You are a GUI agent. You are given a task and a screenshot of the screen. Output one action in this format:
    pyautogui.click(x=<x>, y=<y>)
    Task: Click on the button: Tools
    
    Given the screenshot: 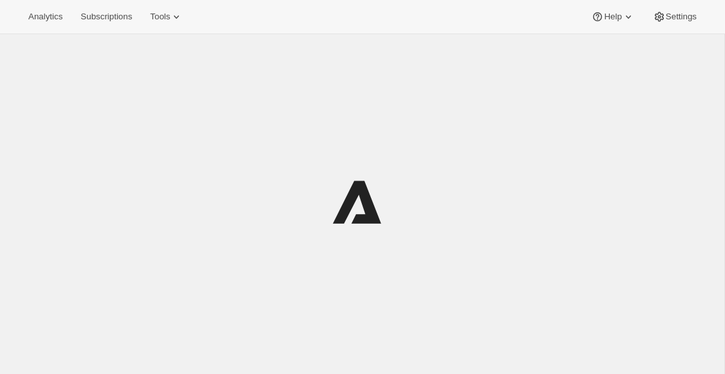 What is the action you would take?
    pyautogui.click(x=166, y=17)
    